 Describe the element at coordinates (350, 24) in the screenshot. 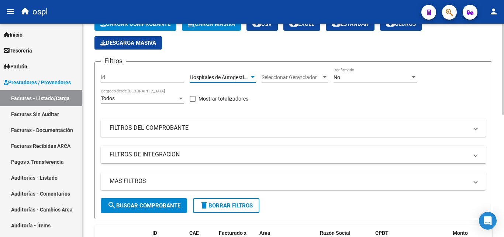

I see `button: Estandar` at that location.